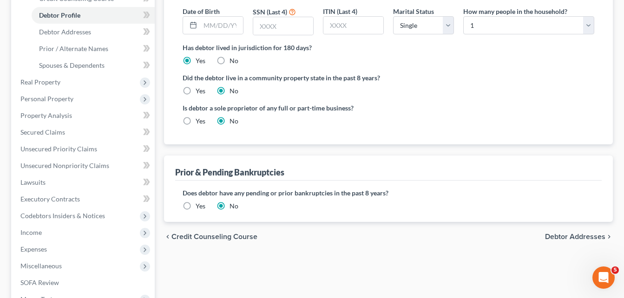  Describe the element at coordinates (211, 237) in the screenshot. I see `button: chevron_left Credit Counseling Course` at that location.